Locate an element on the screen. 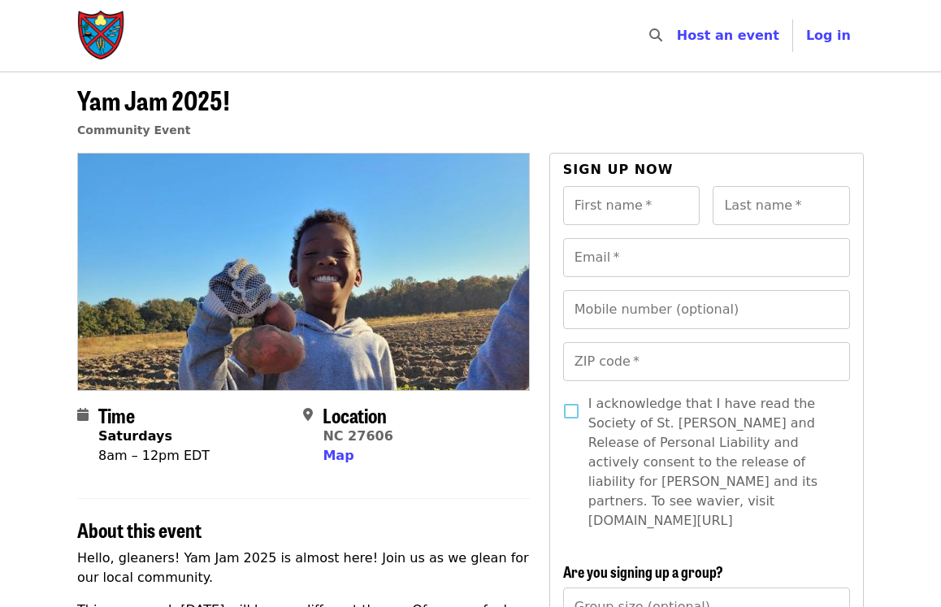  input: First name is located at coordinates (631, 206).